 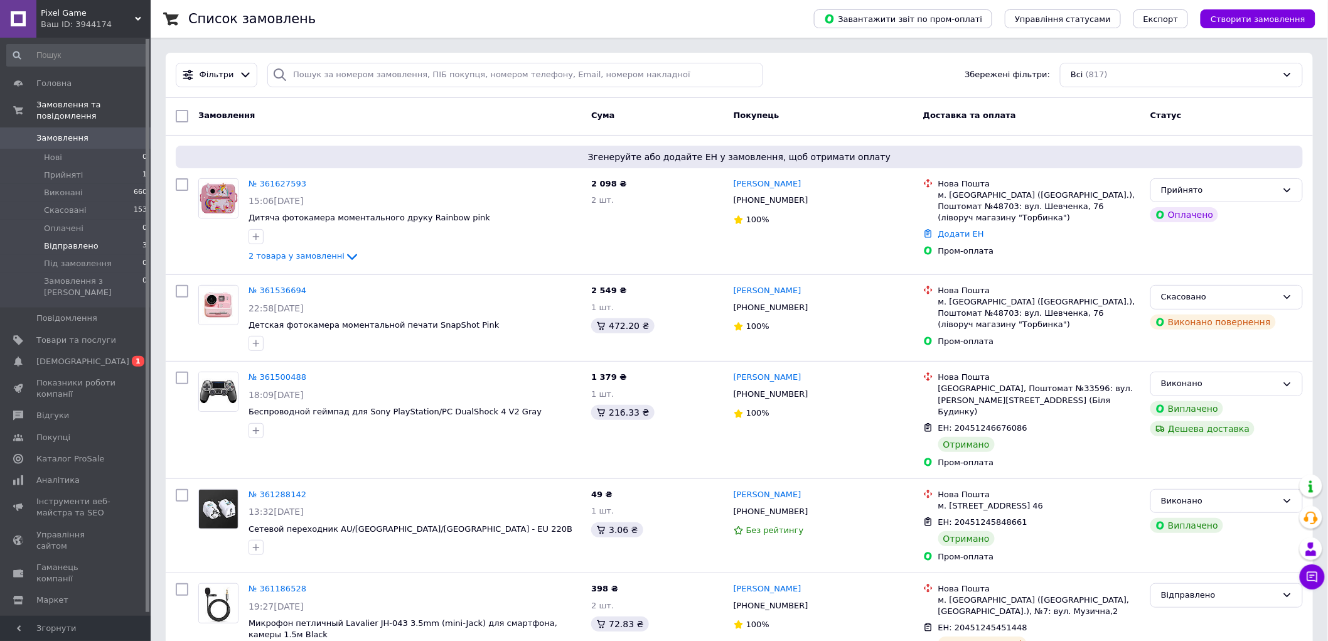 I want to click on a: № 361186528, so click(x=277, y=588).